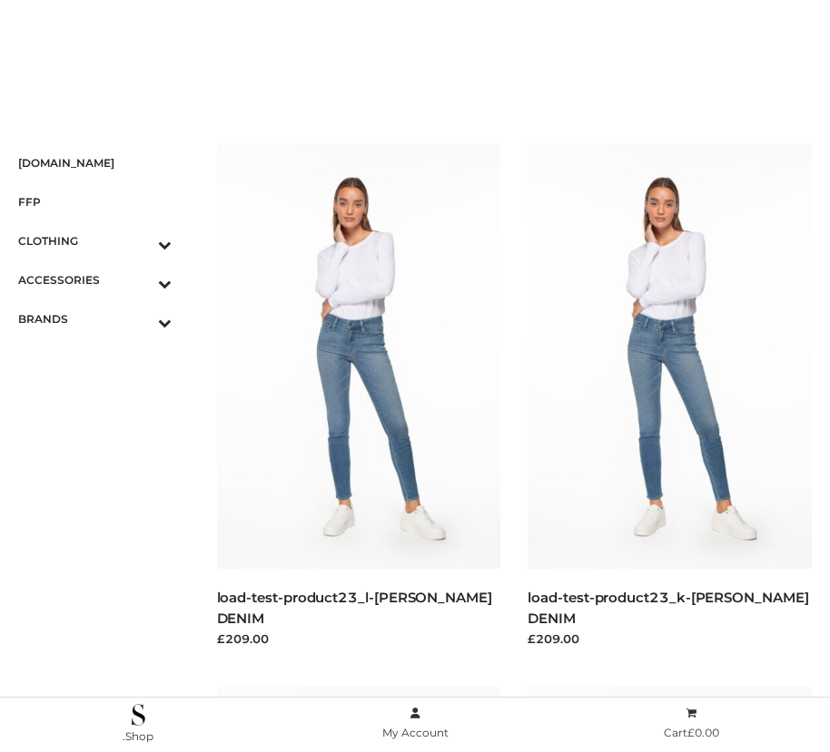 The width and height of the screenshot is (830, 752). I want to click on span: .Shop, so click(138, 736).